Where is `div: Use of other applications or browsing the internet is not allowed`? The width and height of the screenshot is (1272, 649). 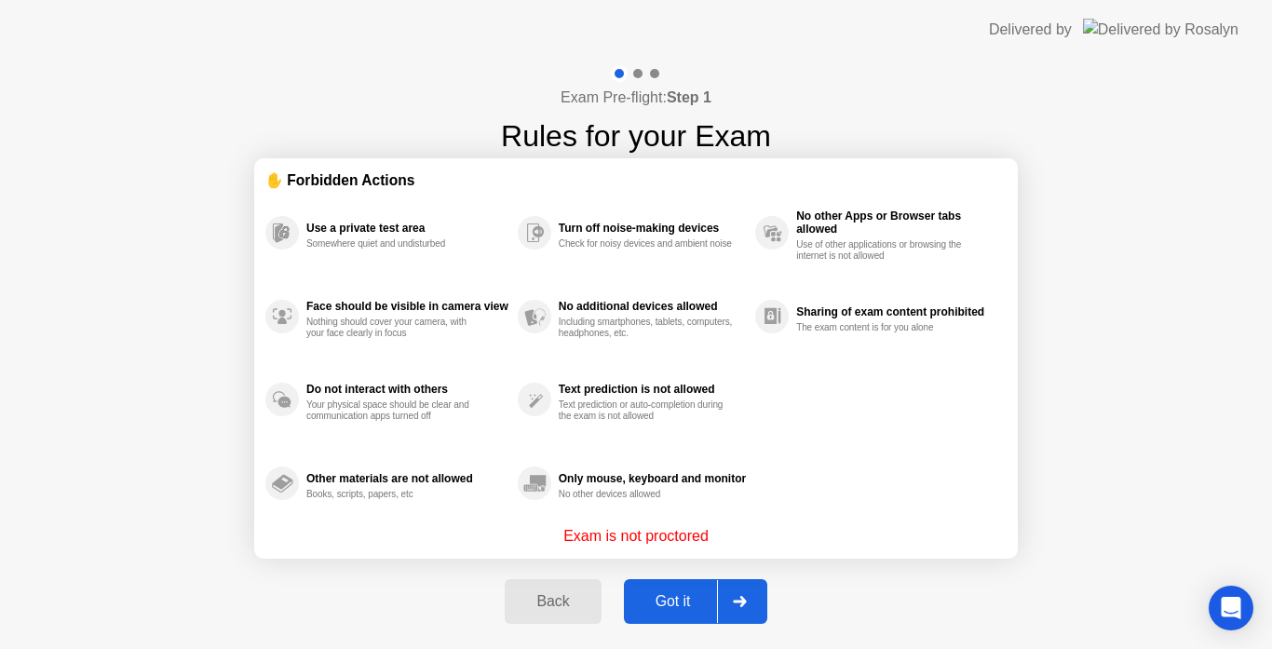
div: Use of other applications or browsing the internet is not allowed is located at coordinates (884, 250).